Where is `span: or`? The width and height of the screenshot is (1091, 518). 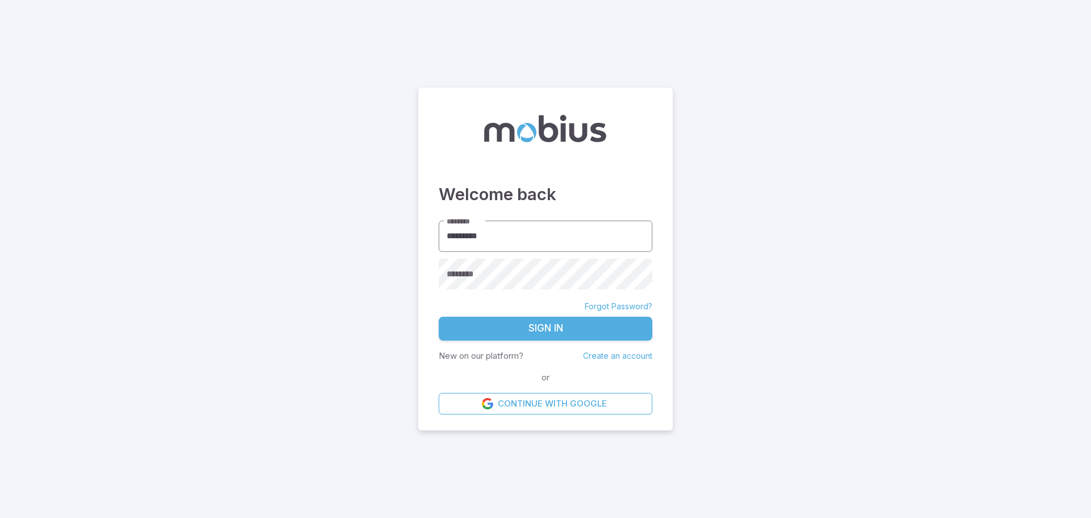 span: or is located at coordinates (545, 377).